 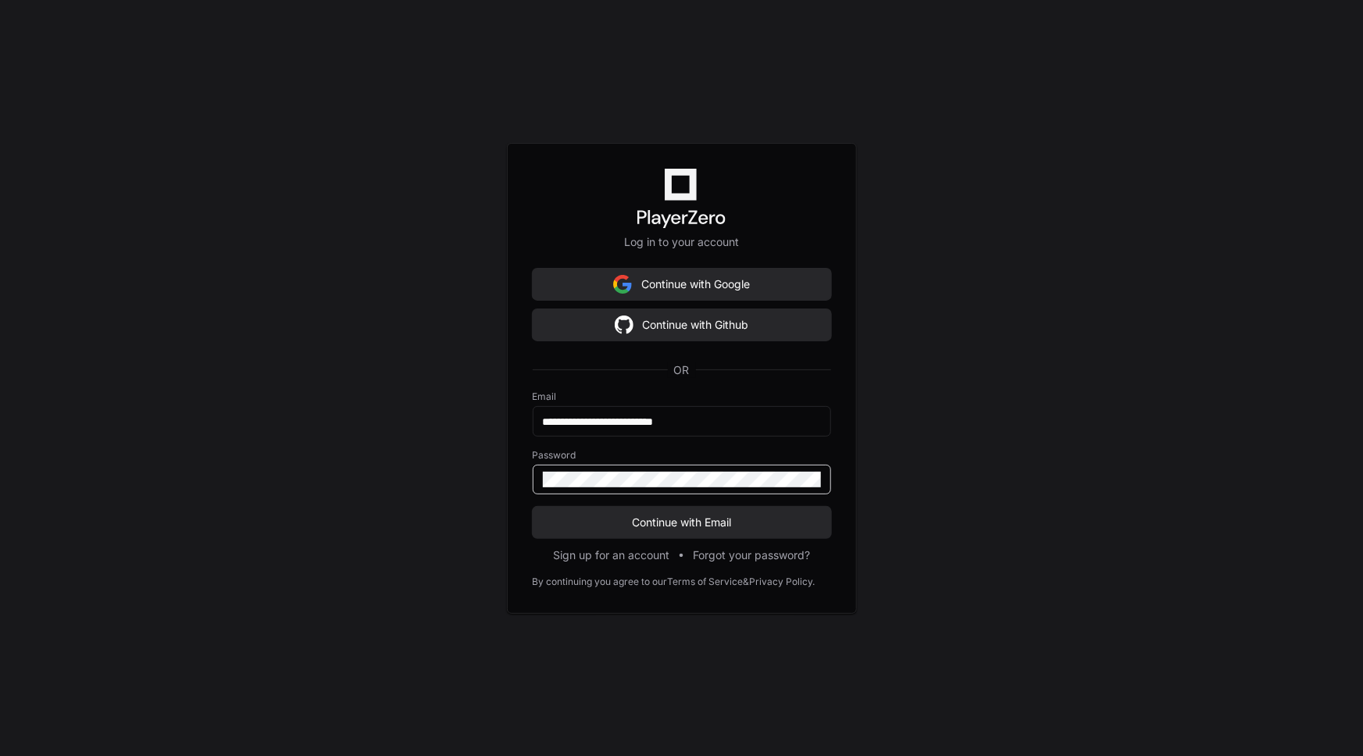 What do you see at coordinates (682, 370) in the screenshot?
I see `span: OR` at bounding box center [682, 370].